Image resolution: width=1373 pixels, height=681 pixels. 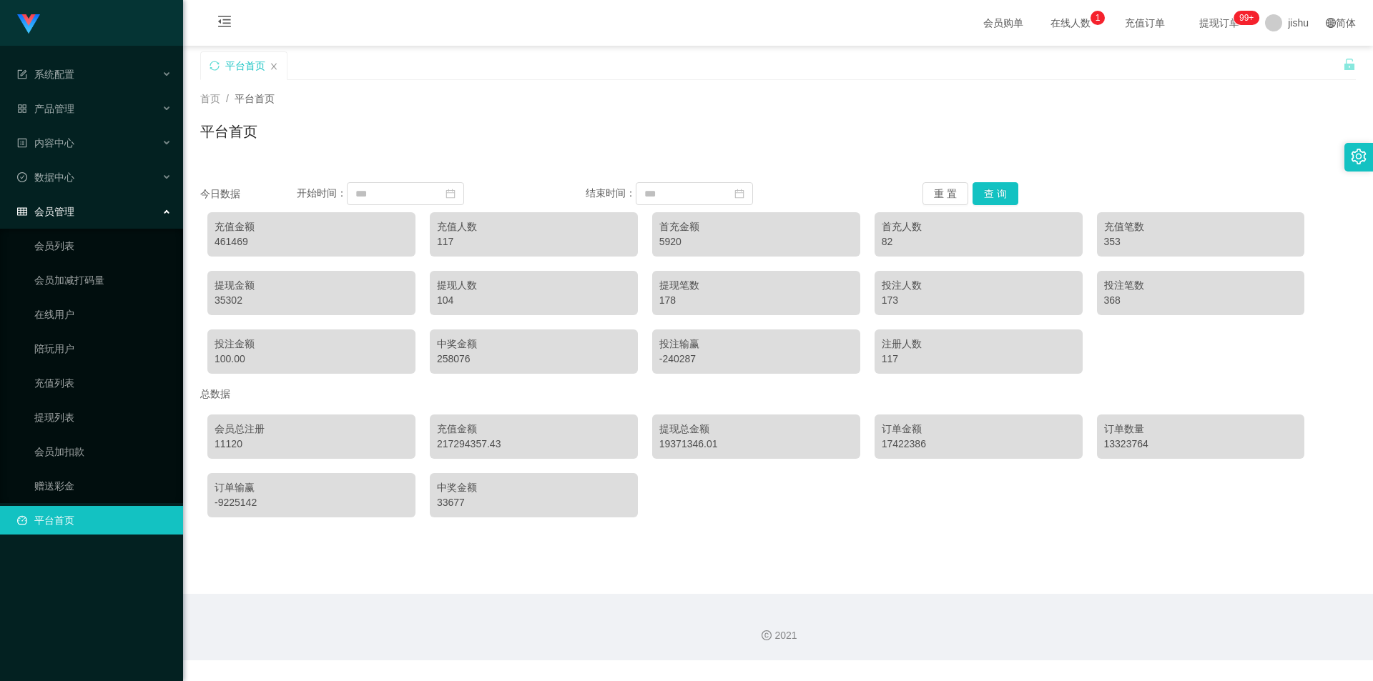 What do you see at coordinates (311, 359) in the screenshot?
I see `div: 100.00` at bounding box center [311, 359].